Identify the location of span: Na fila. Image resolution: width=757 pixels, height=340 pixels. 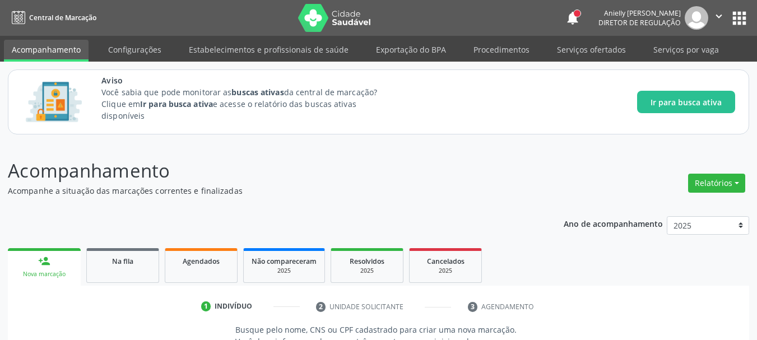
(123, 261).